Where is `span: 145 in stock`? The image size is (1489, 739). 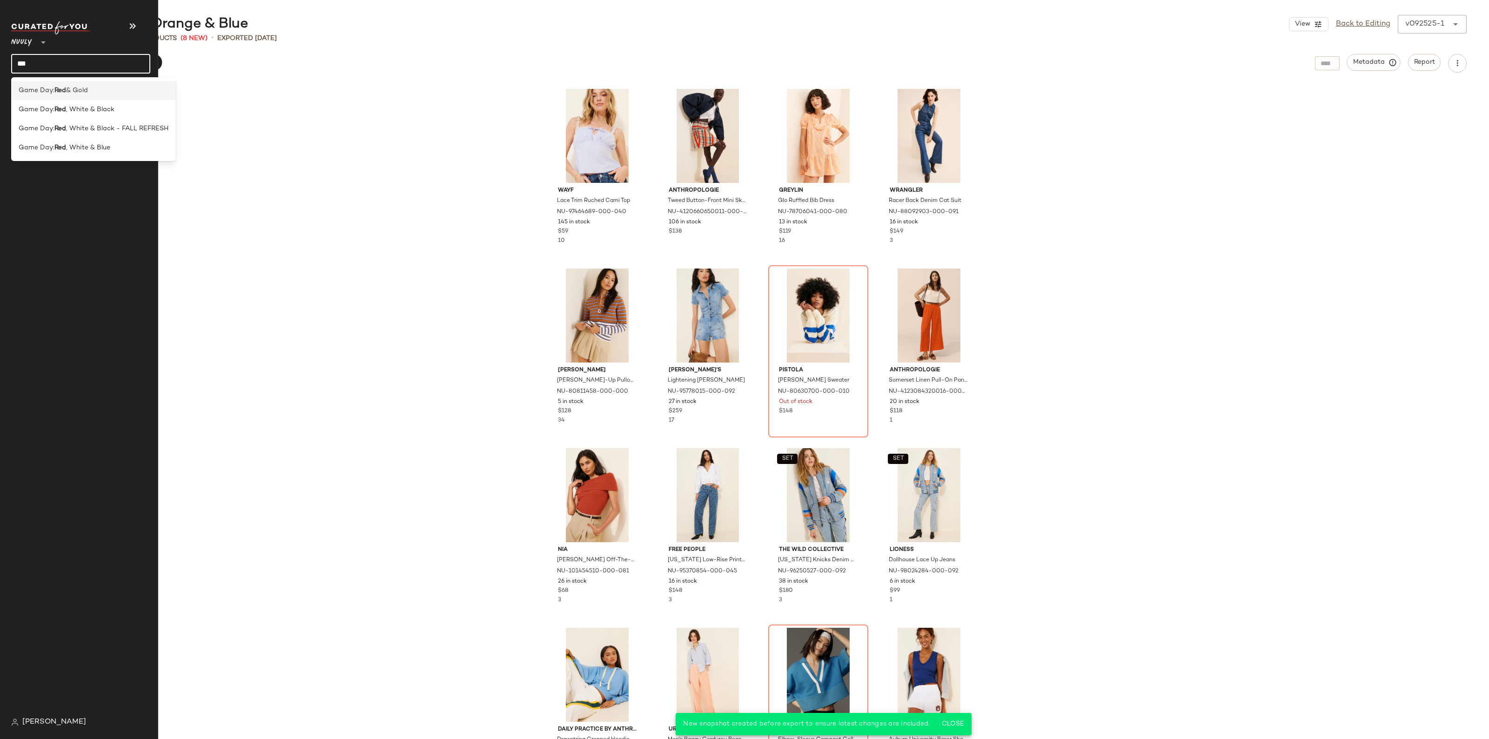 span: 145 in stock is located at coordinates (574, 222).